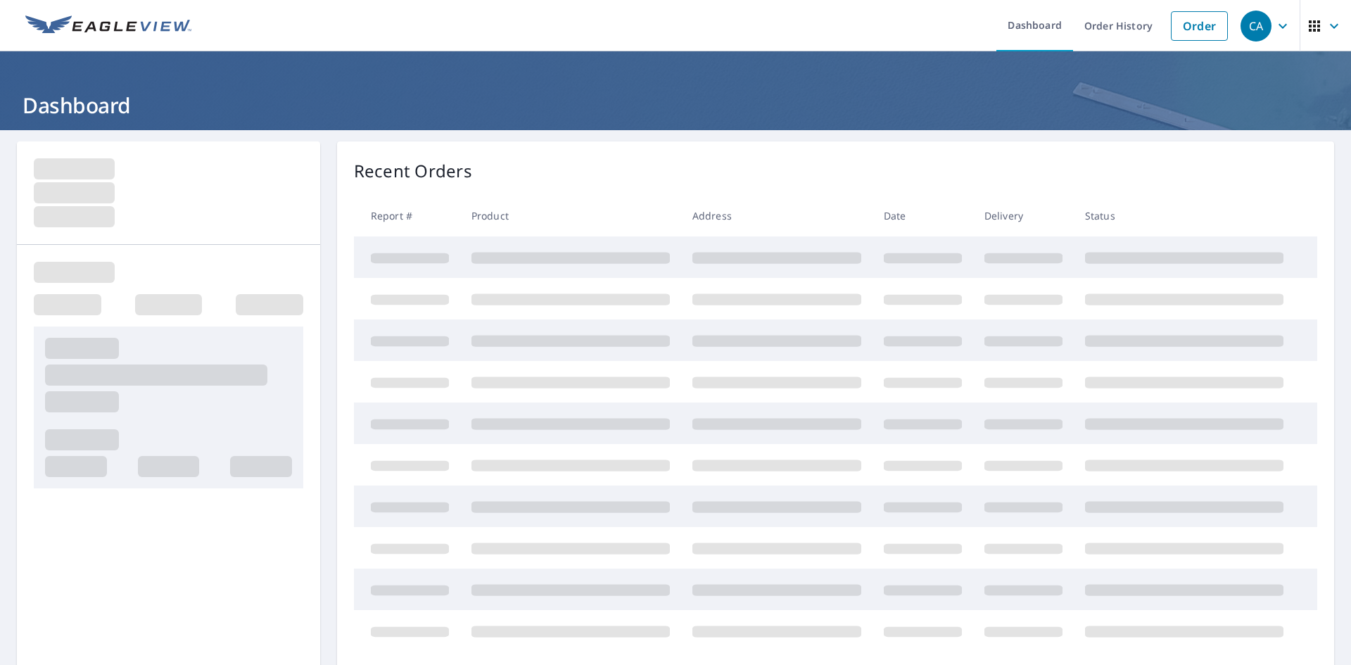 The height and width of the screenshot is (665, 1351). What do you see at coordinates (407, 215) in the screenshot?
I see `th: Report #` at bounding box center [407, 215].